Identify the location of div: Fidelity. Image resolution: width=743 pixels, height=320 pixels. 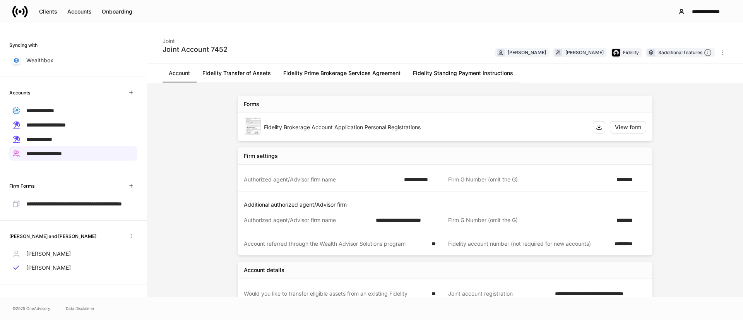
(631, 52).